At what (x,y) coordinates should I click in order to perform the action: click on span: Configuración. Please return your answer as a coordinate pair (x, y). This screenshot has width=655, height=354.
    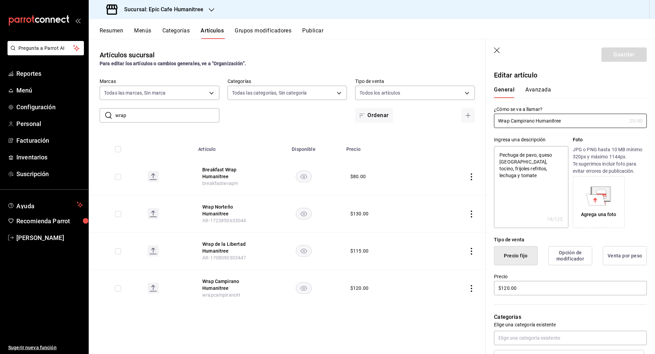
    Looking at the image, I should click on (49, 107).